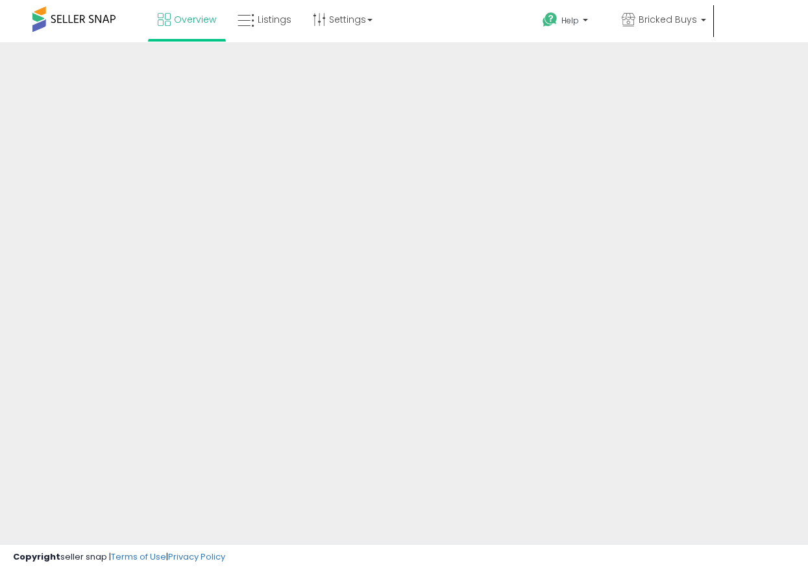 Image resolution: width=808 pixels, height=570 pixels. I want to click on a: Privacy Policy, so click(197, 556).